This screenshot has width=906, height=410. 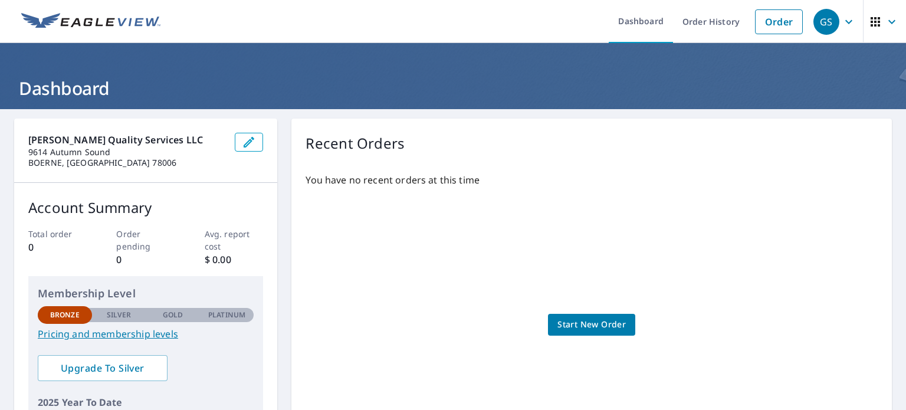 I want to click on p: Membership Level, so click(x=146, y=293).